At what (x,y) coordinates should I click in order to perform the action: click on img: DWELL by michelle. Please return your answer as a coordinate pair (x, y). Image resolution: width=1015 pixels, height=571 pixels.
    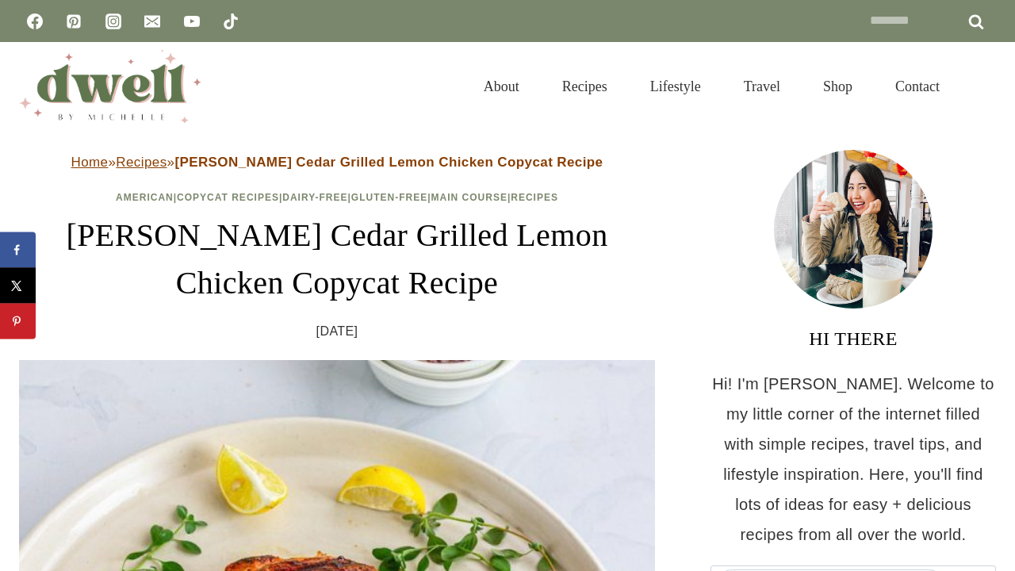
    Looking at the image, I should click on (110, 86).